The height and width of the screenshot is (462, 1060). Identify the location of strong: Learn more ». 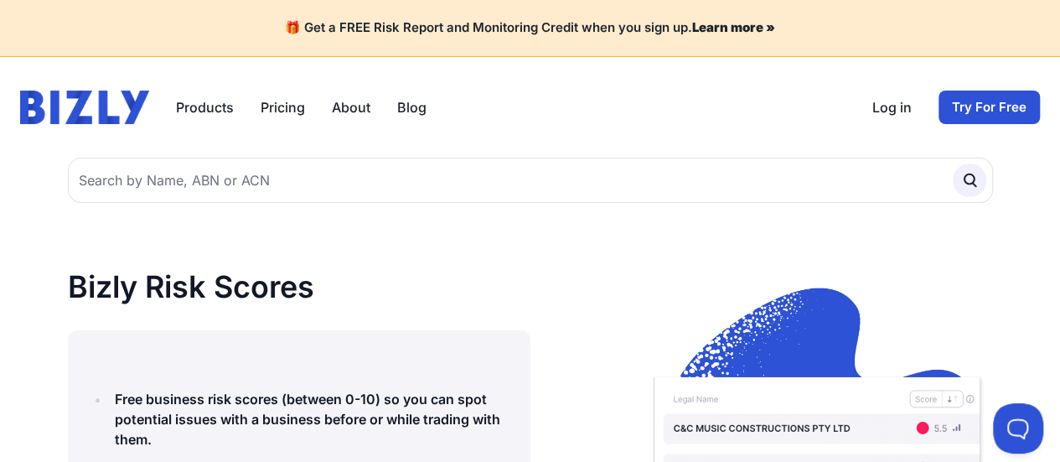
(733, 27).